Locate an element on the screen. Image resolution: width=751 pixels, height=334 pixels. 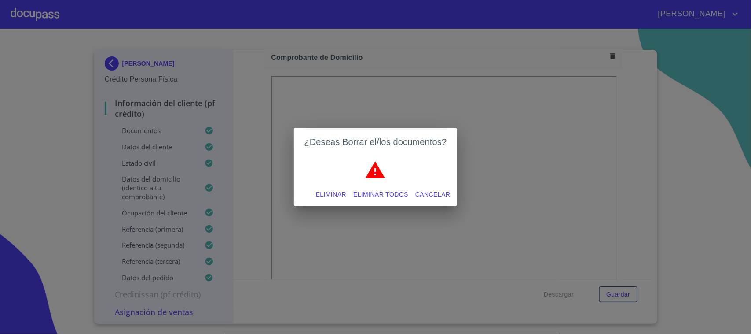
span: Eliminar todos is located at coordinates (381, 194).